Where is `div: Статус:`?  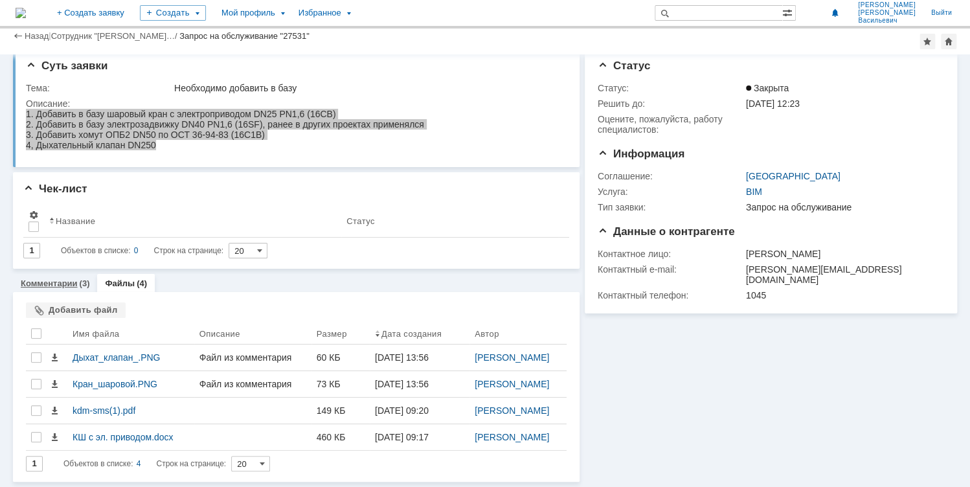 div: Статус: is located at coordinates (671, 88).